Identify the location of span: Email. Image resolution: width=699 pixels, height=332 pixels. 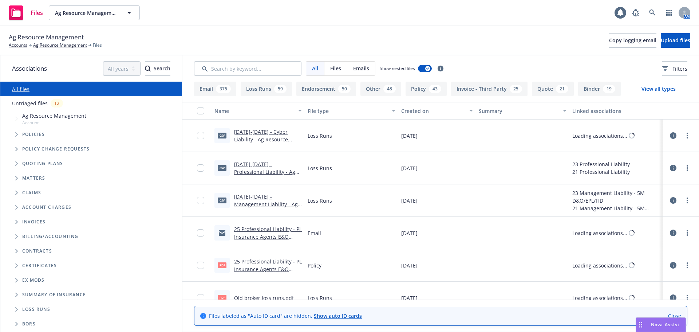
(314, 233).